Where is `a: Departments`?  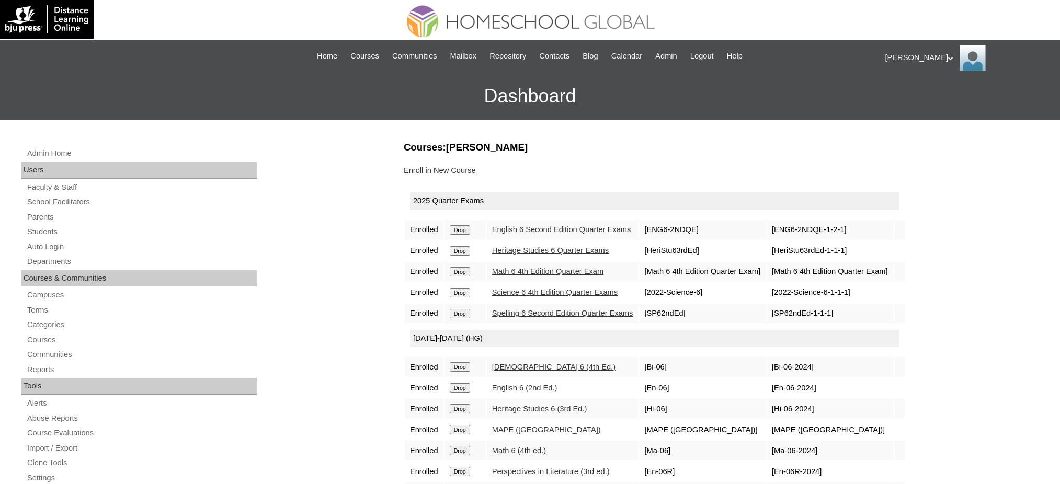 a: Departments is located at coordinates (141, 261).